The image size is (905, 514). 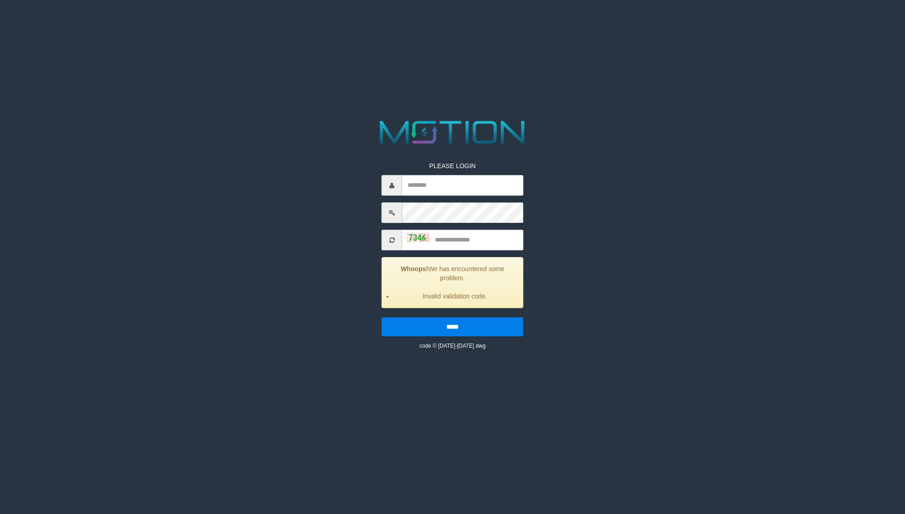 What do you see at coordinates (452, 283) in the screenshot?
I see `div: We has encountered some problem.` at bounding box center [452, 283].